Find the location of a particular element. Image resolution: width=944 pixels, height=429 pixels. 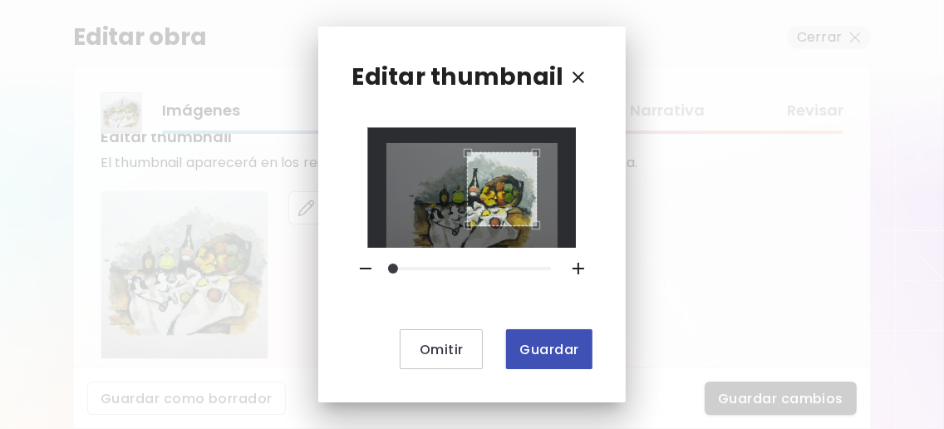

button: Omitir is located at coordinates (441, 349).